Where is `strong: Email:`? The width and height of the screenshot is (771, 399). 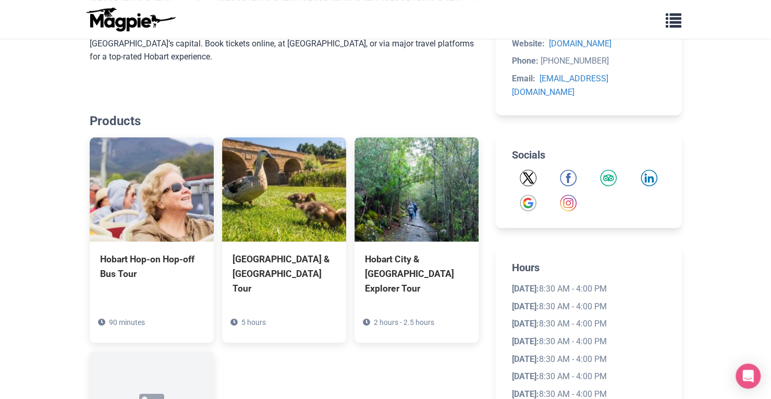 strong: Email: is located at coordinates (523, 78).